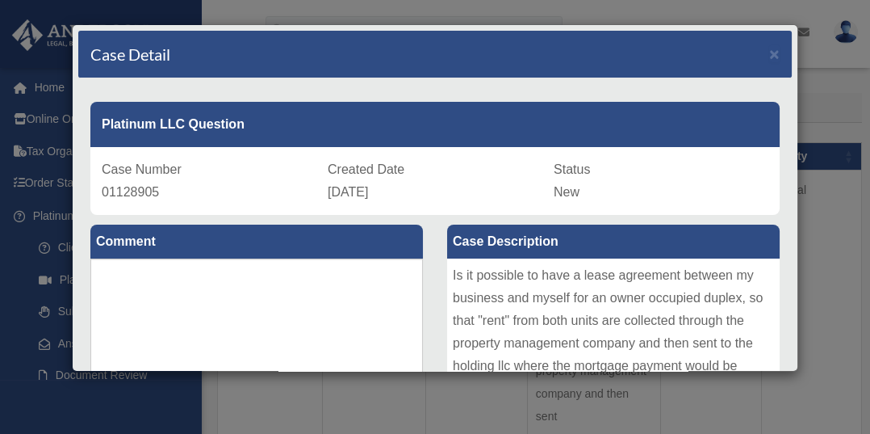  Describe the element at coordinates (141, 169) in the screenshot. I see `span: Case Number` at that location.